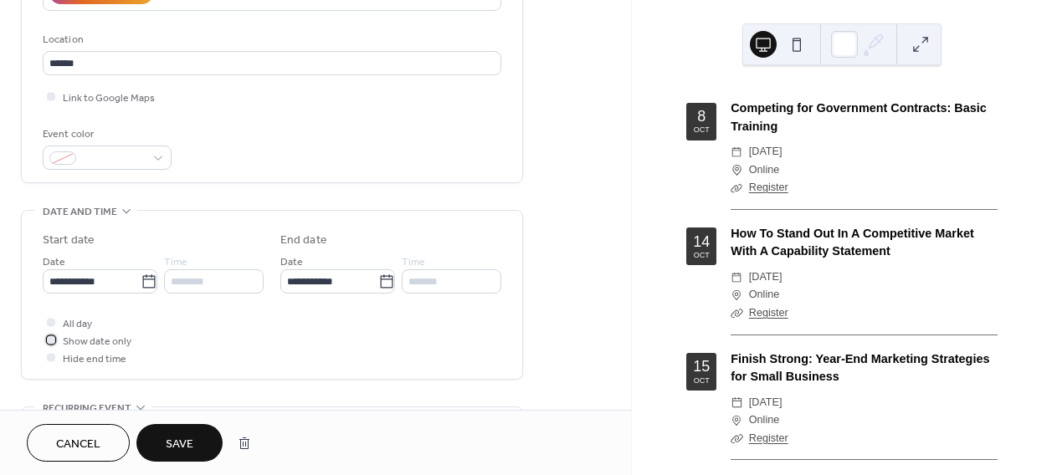  What do you see at coordinates (78, 443) in the screenshot?
I see `a: Cancel` at bounding box center [78, 443].